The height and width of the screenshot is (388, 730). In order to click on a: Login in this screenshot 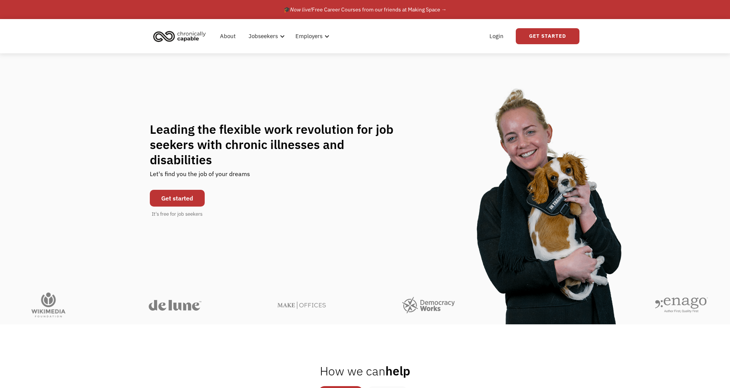, I will do `click(496, 36)`.